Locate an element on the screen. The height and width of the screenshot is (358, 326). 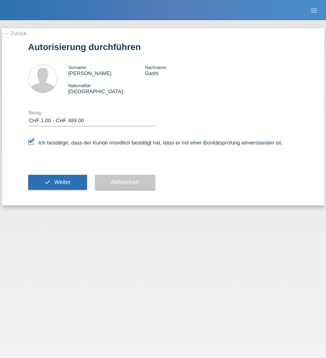
div: Gashi is located at coordinates (183, 70).